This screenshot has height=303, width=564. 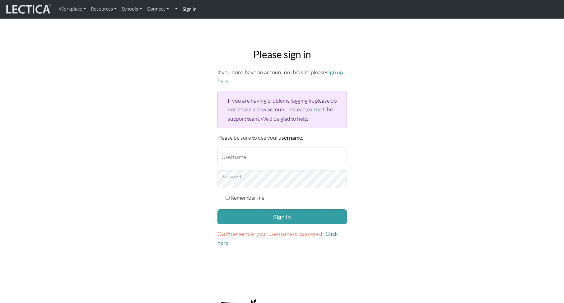 I want to click on img: lecticalive, so click(x=28, y=9).